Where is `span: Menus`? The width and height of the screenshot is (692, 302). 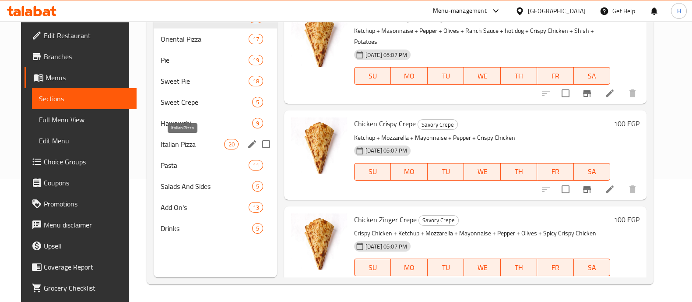 span: Menus is located at coordinates (88, 77).